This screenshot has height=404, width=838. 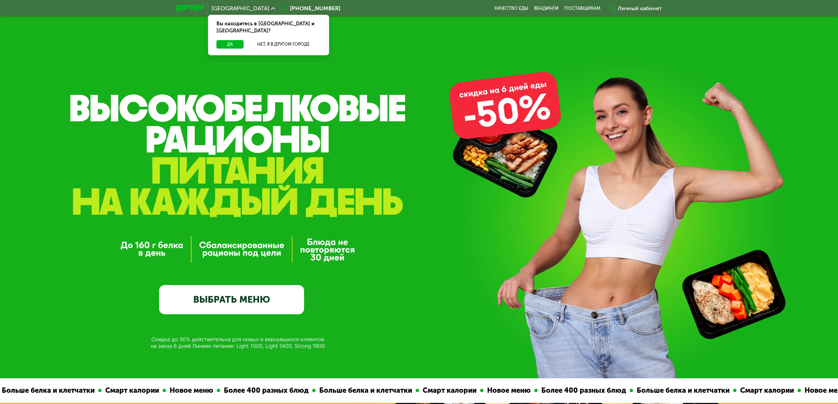 What do you see at coordinates (512, 8) in the screenshot?
I see `a: Качество еды` at bounding box center [512, 8].